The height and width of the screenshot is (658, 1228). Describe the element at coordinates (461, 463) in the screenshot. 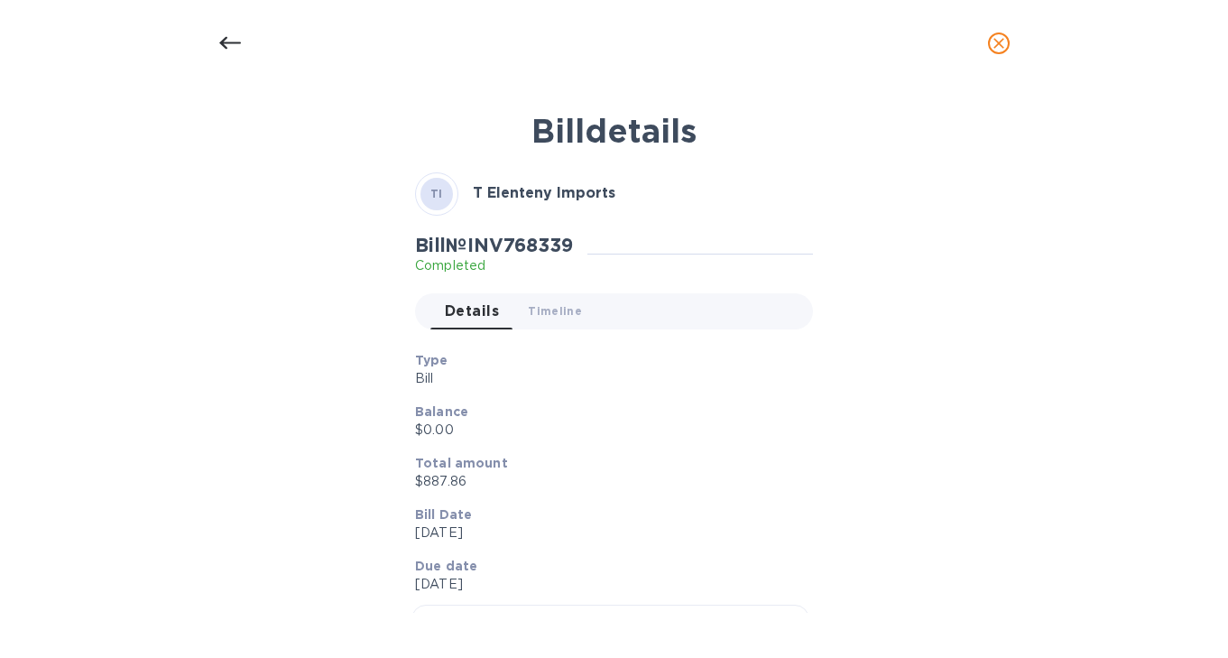

I see `b: Total amount` at that location.